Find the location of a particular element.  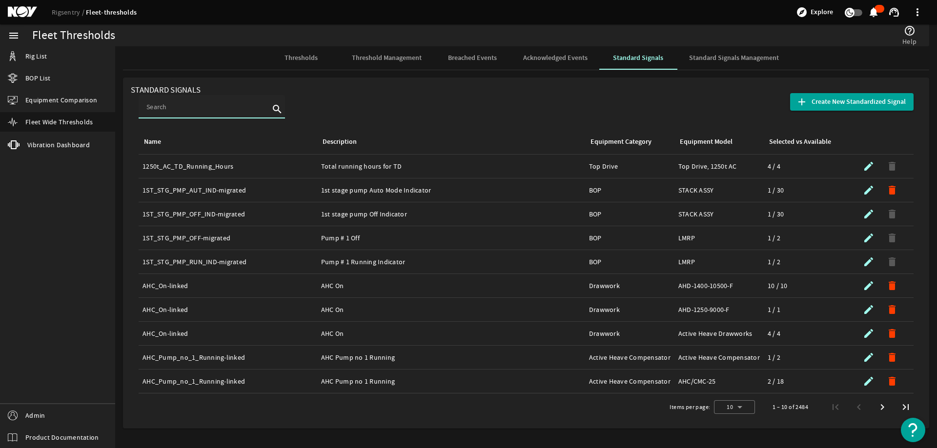

div: 1 / 1 is located at coordinates (808, 310).